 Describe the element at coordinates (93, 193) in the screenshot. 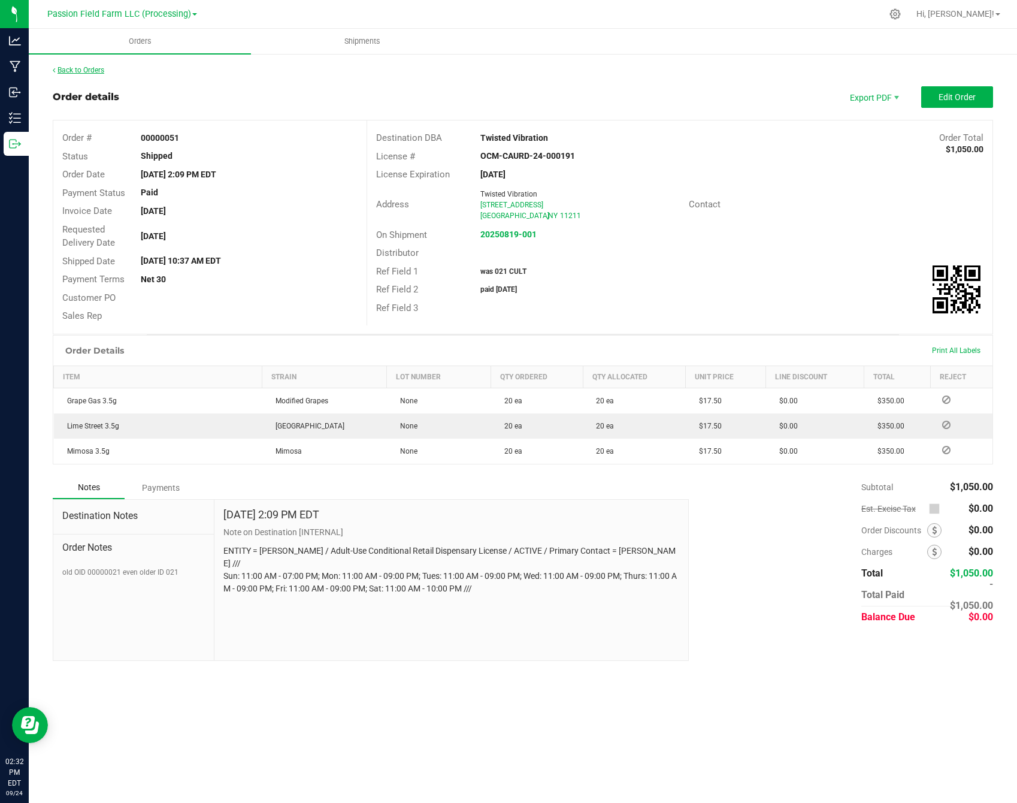

I see `span: Payment Status` at that location.